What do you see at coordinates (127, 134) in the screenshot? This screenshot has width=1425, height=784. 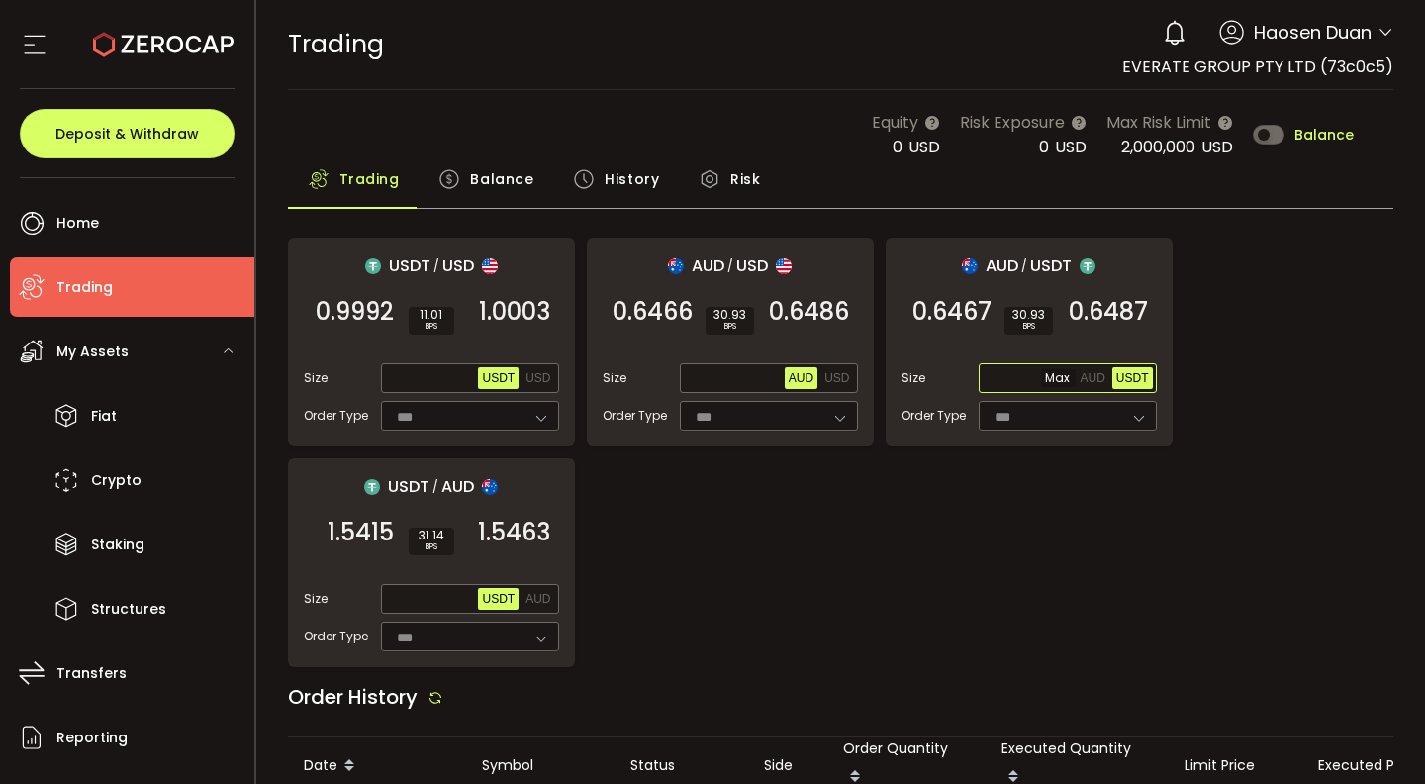 I see `span: Deposit & Withdraw` at bounding box center [127, 134].